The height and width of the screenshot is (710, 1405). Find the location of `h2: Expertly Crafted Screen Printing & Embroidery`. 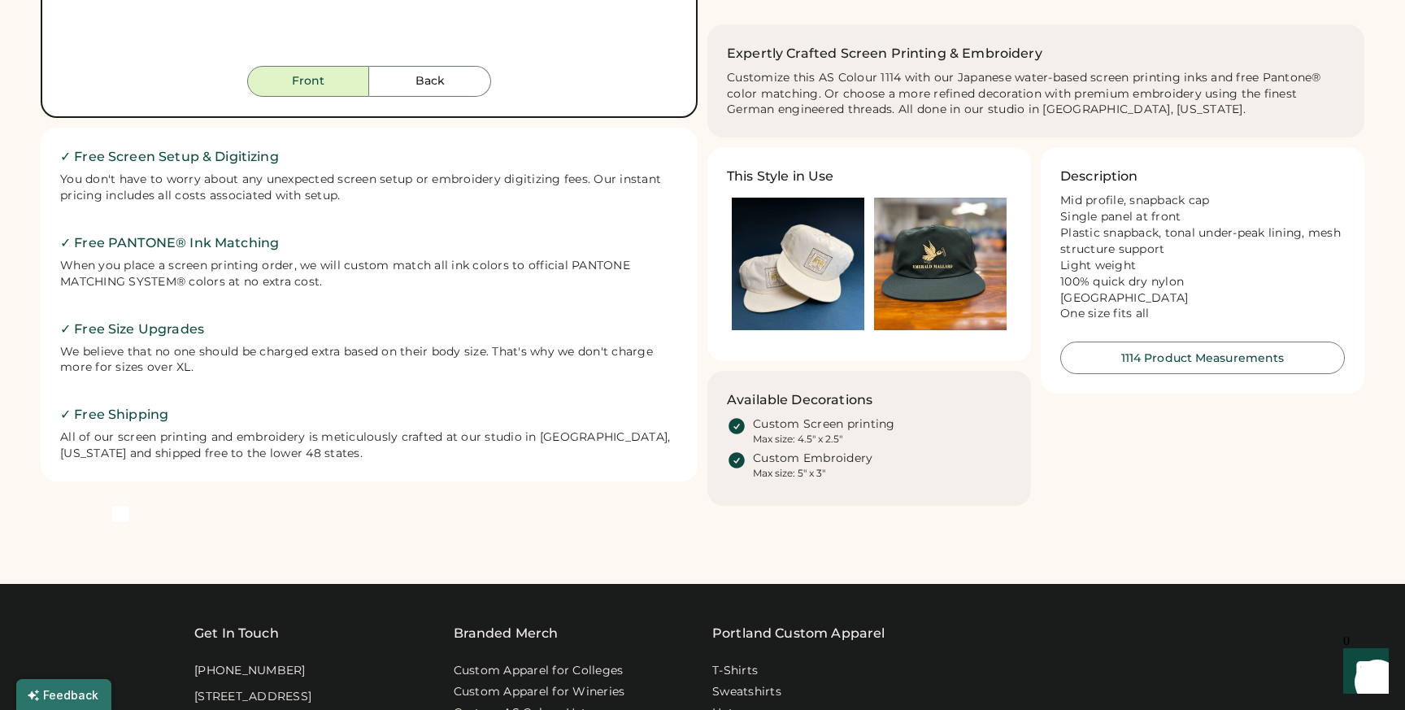

h2: Expertly Crafted Screen Printing & Embroidery is located at coordinates (884, 54).